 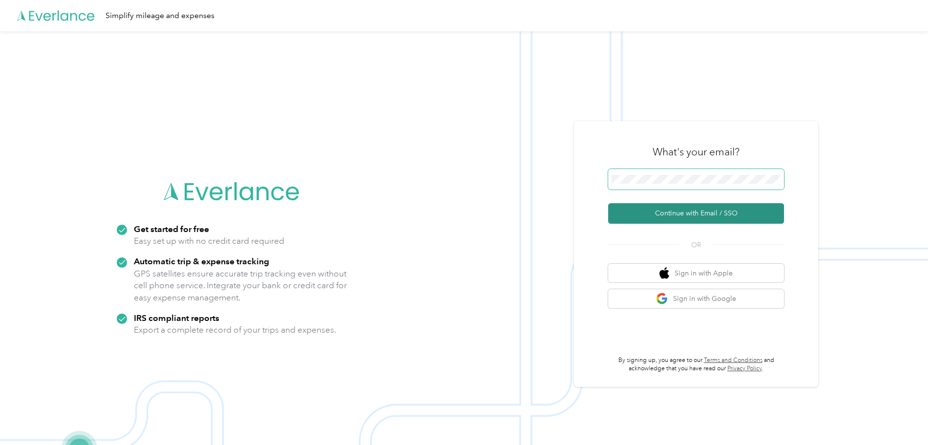 What do you see at coordinates (160, 16) in the screenshot?
I see `div: Simplify mileage and expenses` at bounding box center [160, 16].